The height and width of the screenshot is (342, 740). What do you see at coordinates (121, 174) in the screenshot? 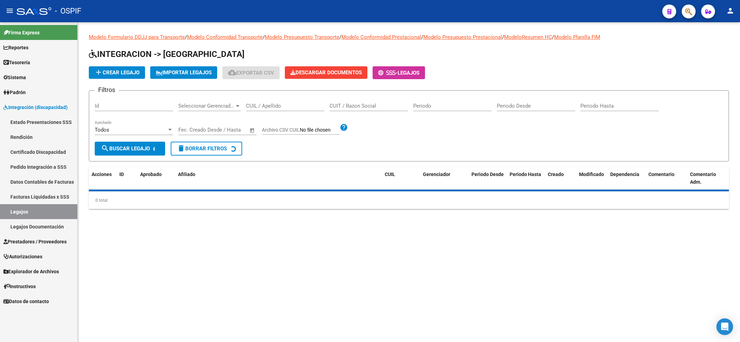
I see `span: ID` at bounding box center [121, 174].